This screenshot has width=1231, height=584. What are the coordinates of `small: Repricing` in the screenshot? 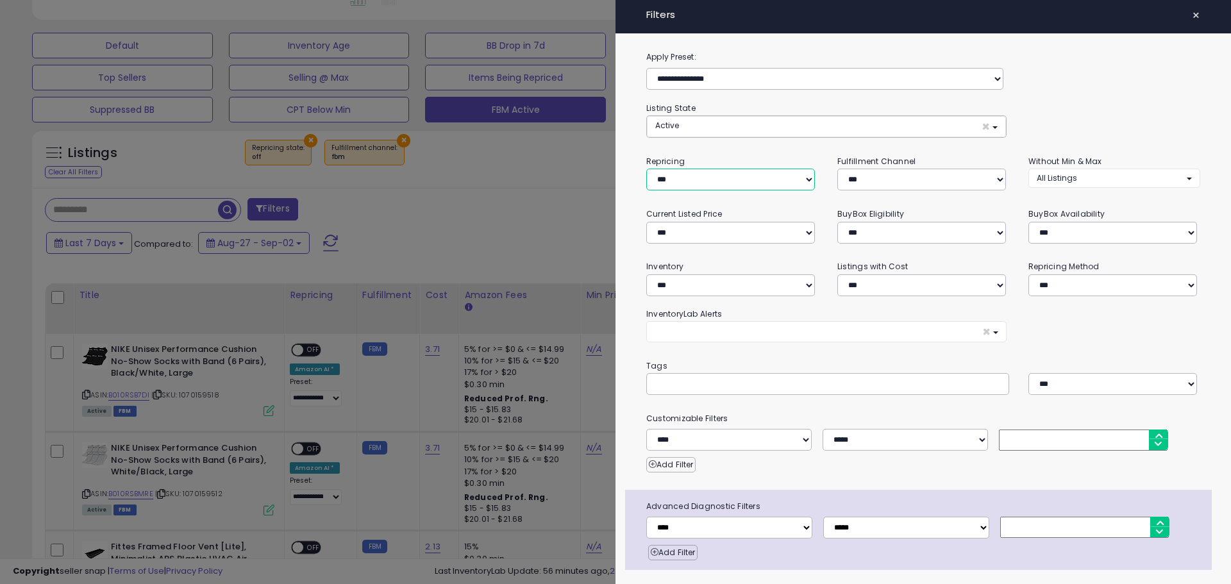 It's located at (666, 161).